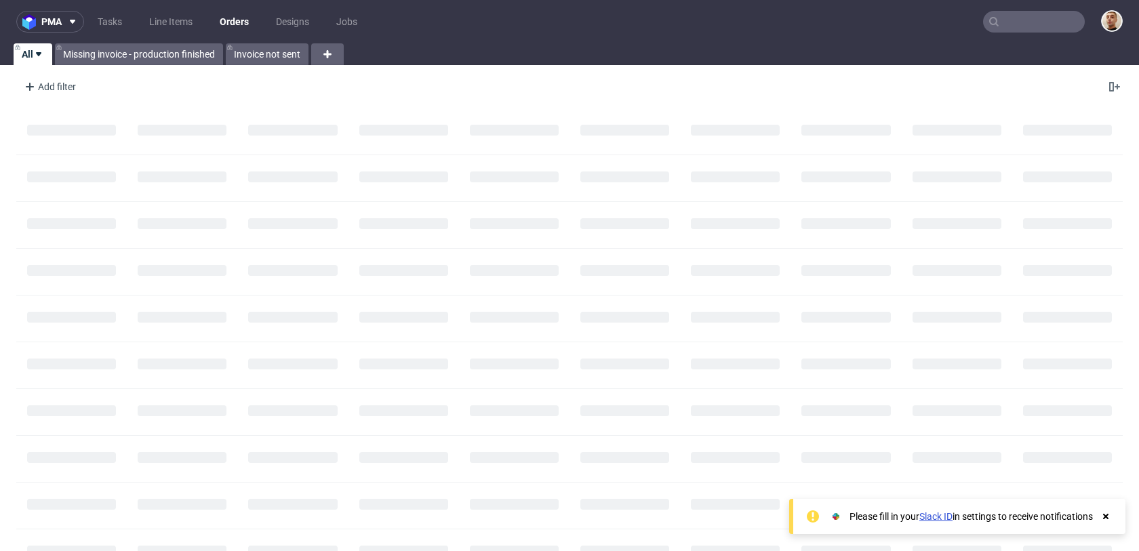 The width and height of the screenshot is (1139, 551). What do you see at coordinates (234, 22) in the screenshot?
I see `a: Orders` at bounding box center [234, 22].